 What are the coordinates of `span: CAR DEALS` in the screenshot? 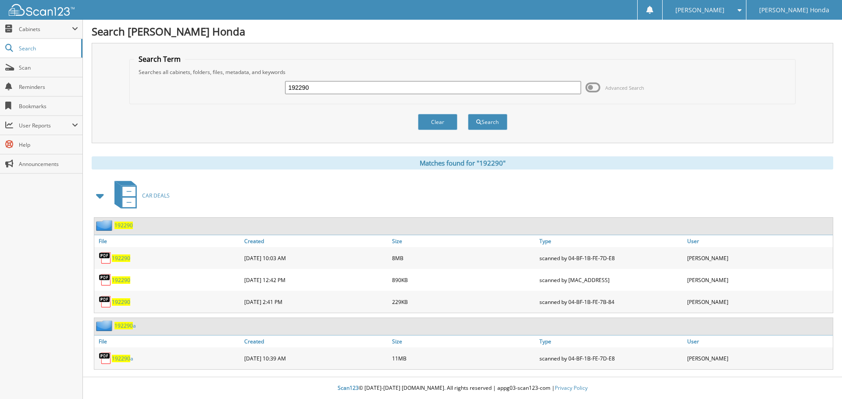 It's located at (156, 196).